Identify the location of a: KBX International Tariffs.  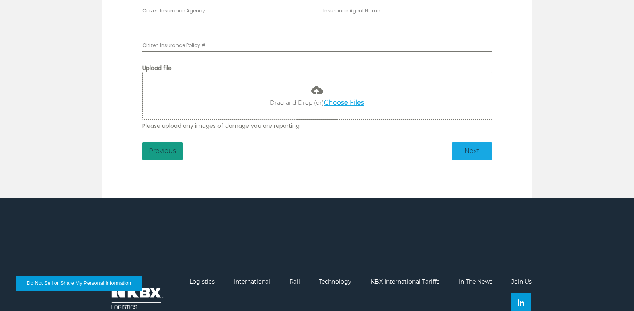
(405, 282).